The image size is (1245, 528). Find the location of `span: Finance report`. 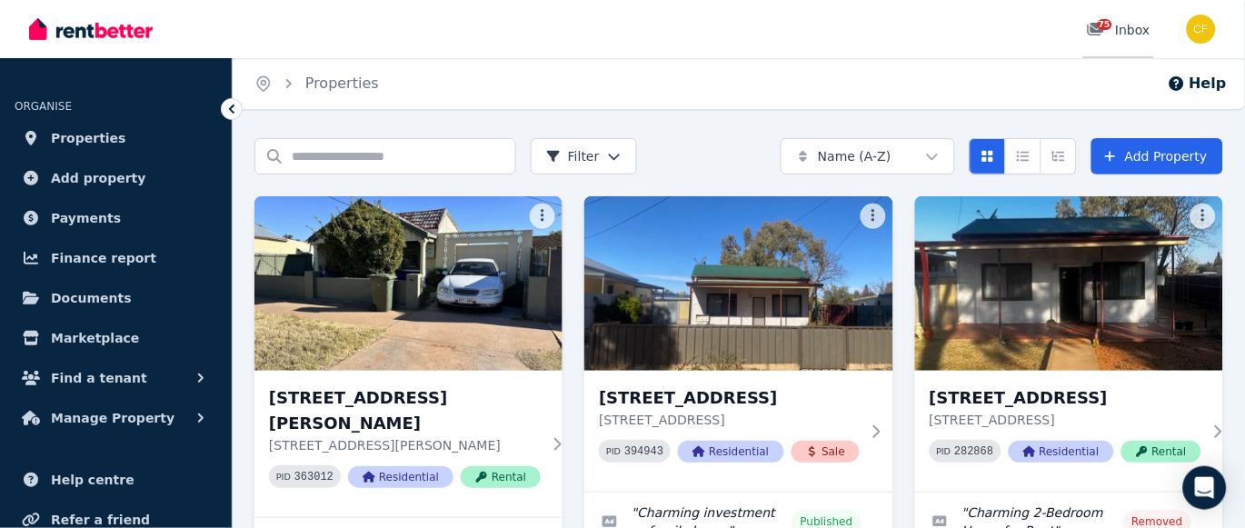

span: Finance report is located at coordinates (104, 258).